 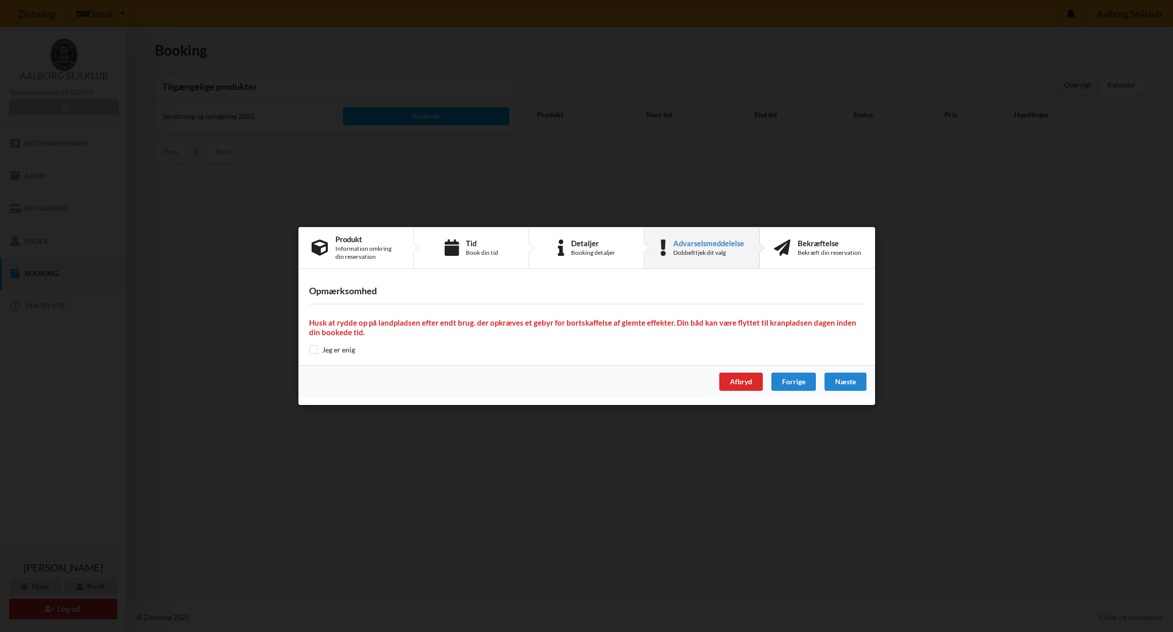 What do you see at coordinates (708, 253) in the screenshot?
I see `div: Dobbelttjek dit valg` at bounding box center [708, 253].